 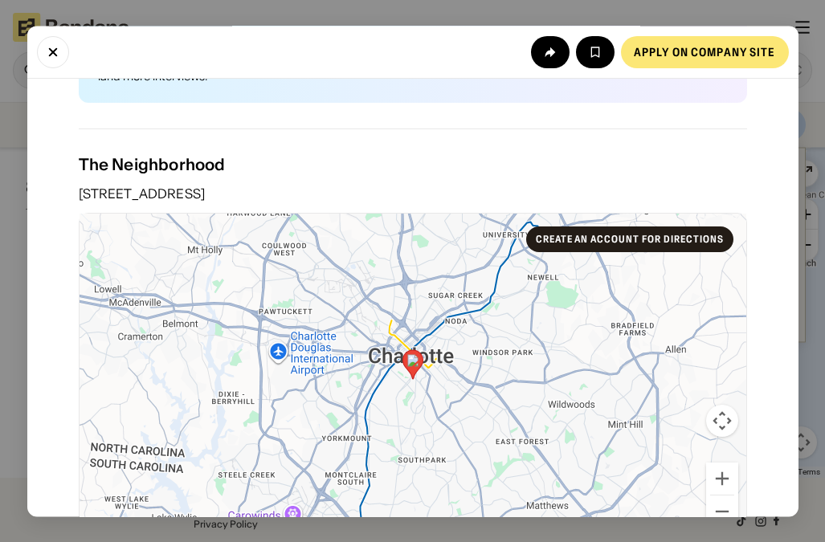 What do you see at coordinates (722, 421) in the screenshot?
I see `button: Map camera controls` at bounding box center [722, 421].